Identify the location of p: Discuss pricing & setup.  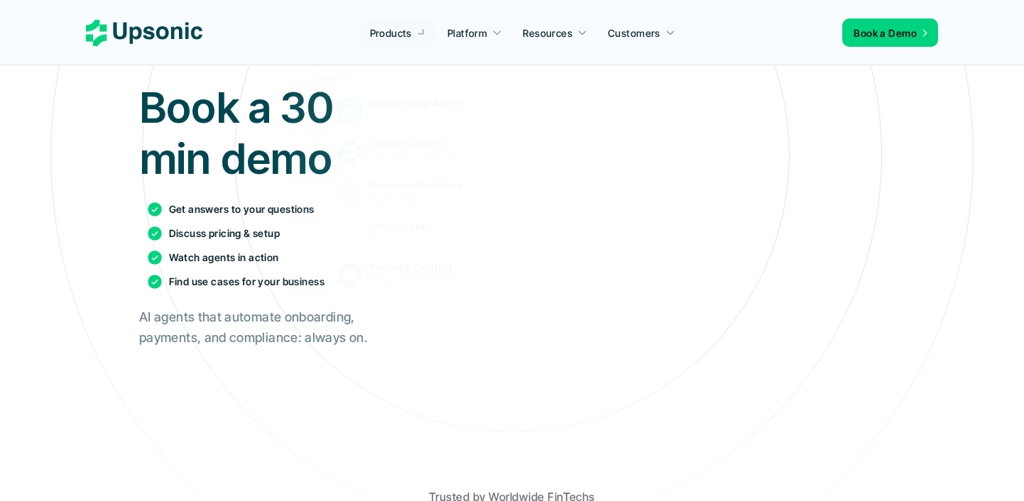
(224, 233).